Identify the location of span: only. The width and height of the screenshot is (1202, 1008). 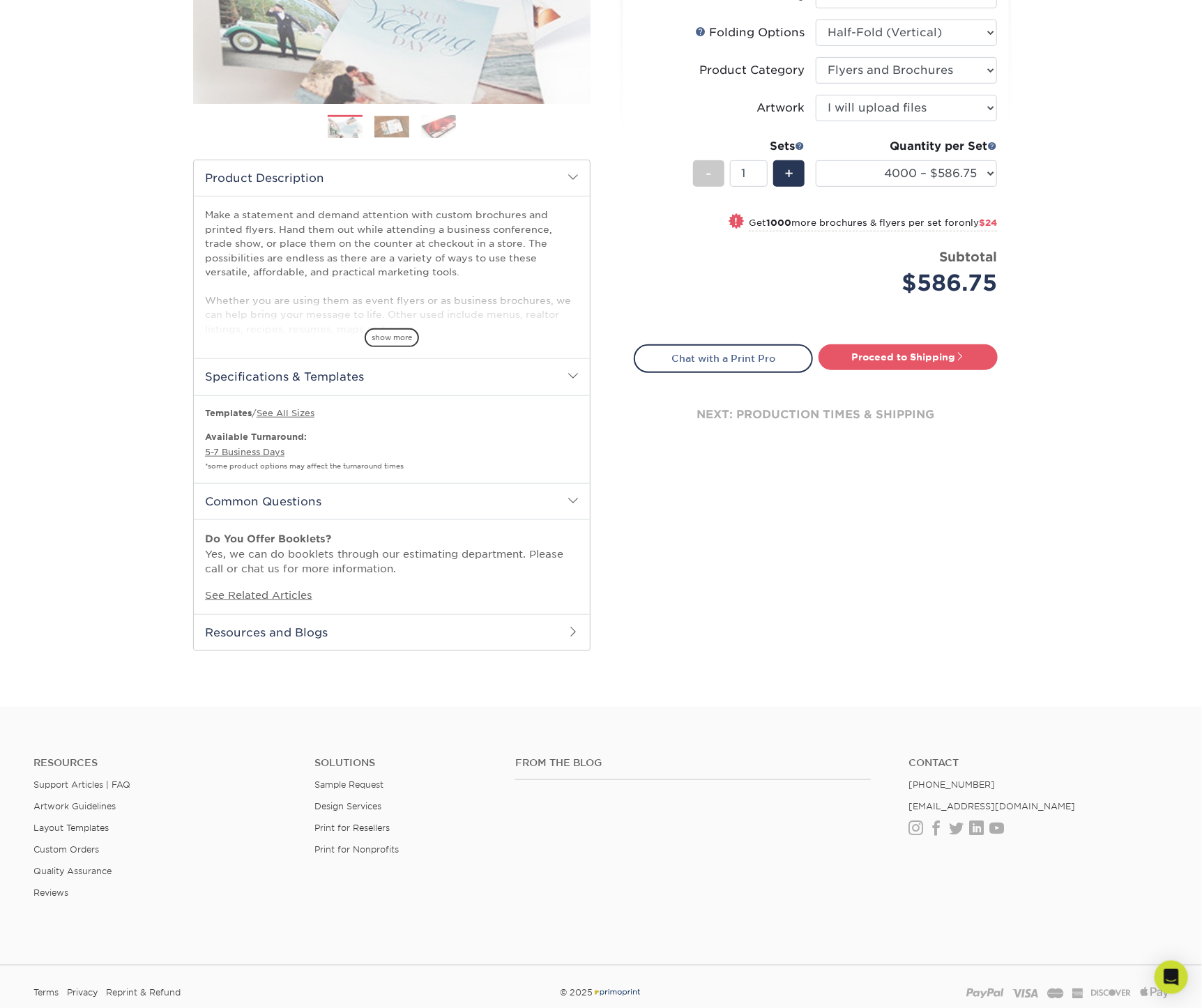
(977, 222).